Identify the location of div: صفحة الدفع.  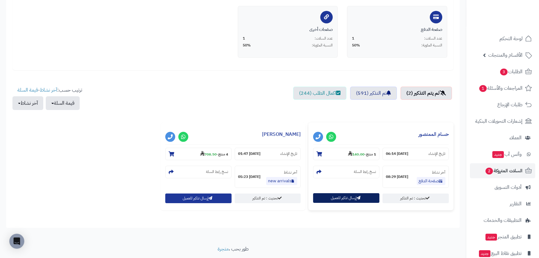
(397, 30).